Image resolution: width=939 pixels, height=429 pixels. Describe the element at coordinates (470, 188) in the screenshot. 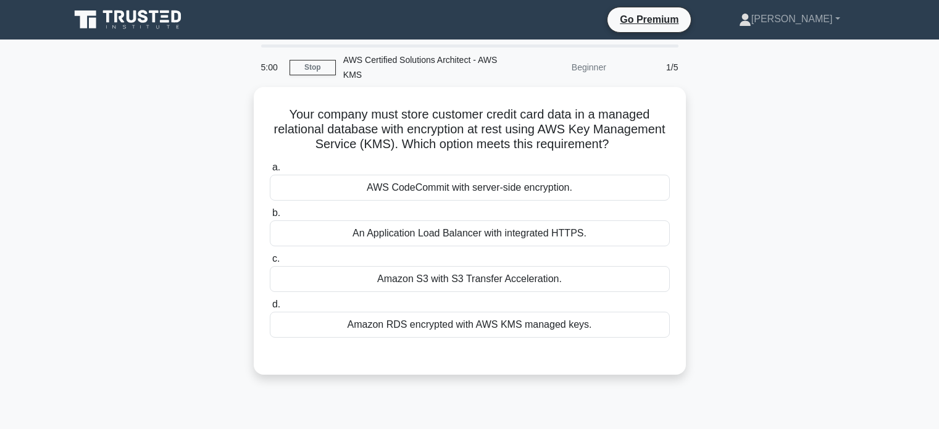

I see `div: AWS CodeCommit with server-side encryption.` at that location.